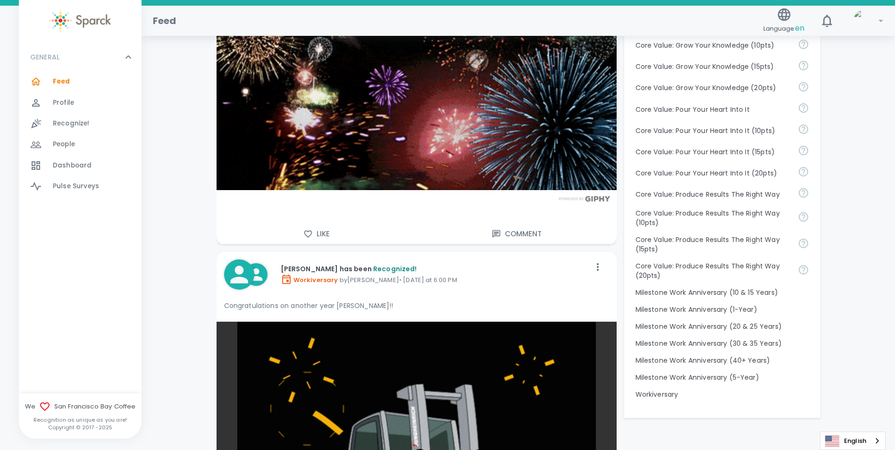  Describe the element at coordinates (71, 124) in the screenshot. I see `span: Recognize!` at that location.